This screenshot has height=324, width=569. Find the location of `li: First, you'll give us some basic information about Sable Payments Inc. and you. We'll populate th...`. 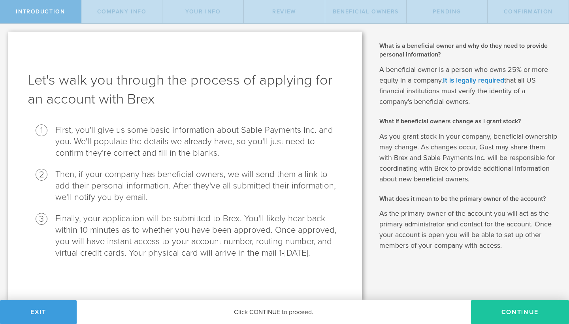

li: First, you'll give us some basic information about Sable Payments Inc. and you. We'll populate th... is located at coordinates (199, 142).